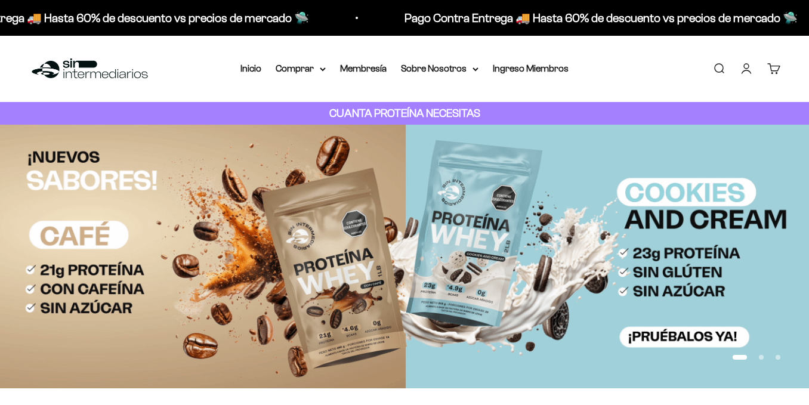  Describe the element at coordinates (250, 68) in the screenshot. I see `a: Inicio` at that location.